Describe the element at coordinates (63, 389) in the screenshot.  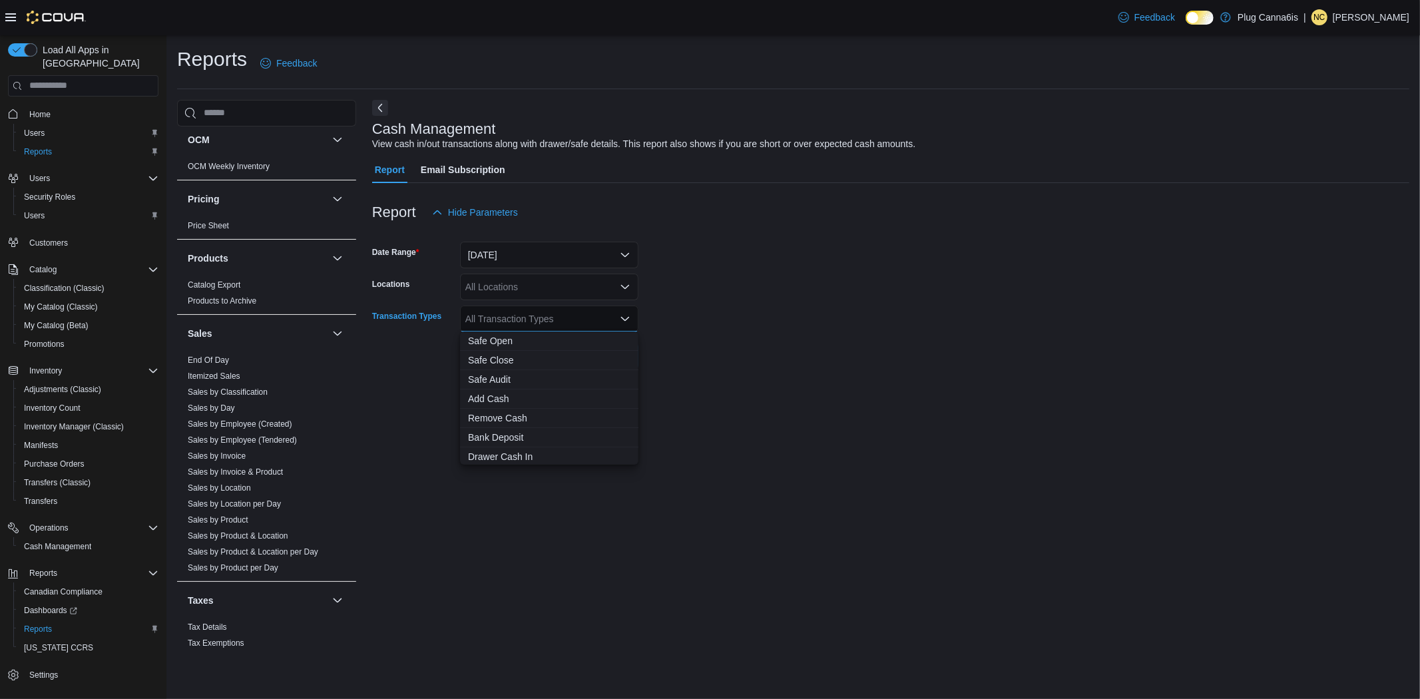
I see `a: Adjustments (Classic)` at that location.